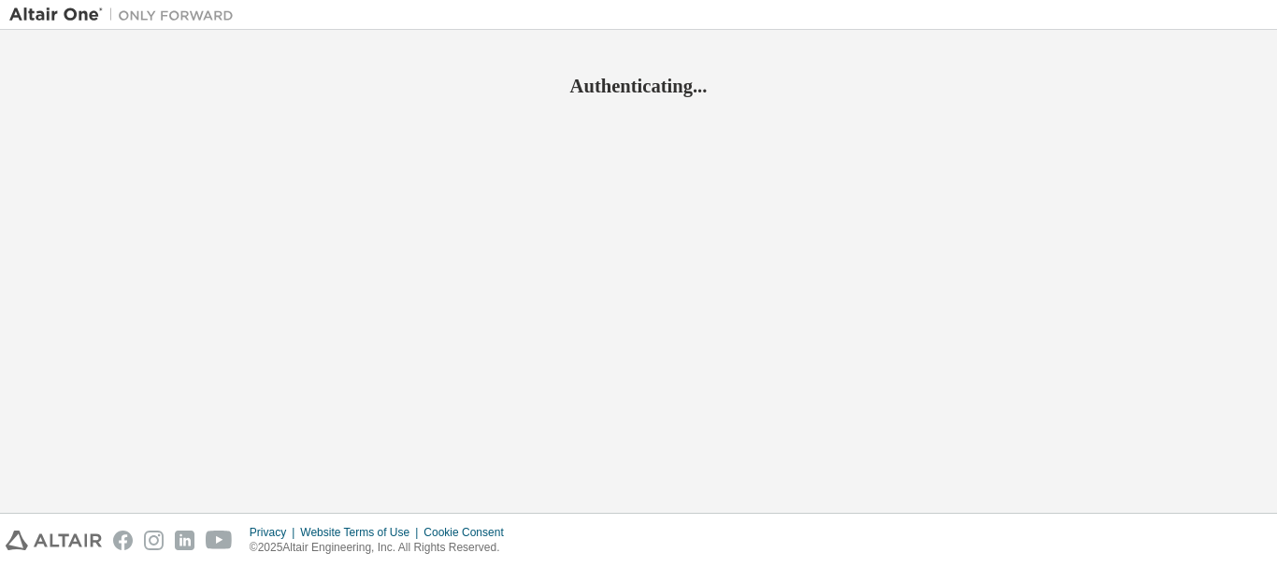 The height and width of the screenshot is (567, 1277). What do you see at coordinates (275, 533) in the screenshot?
I see `div: Privacy` at bounding box center [275, 533].